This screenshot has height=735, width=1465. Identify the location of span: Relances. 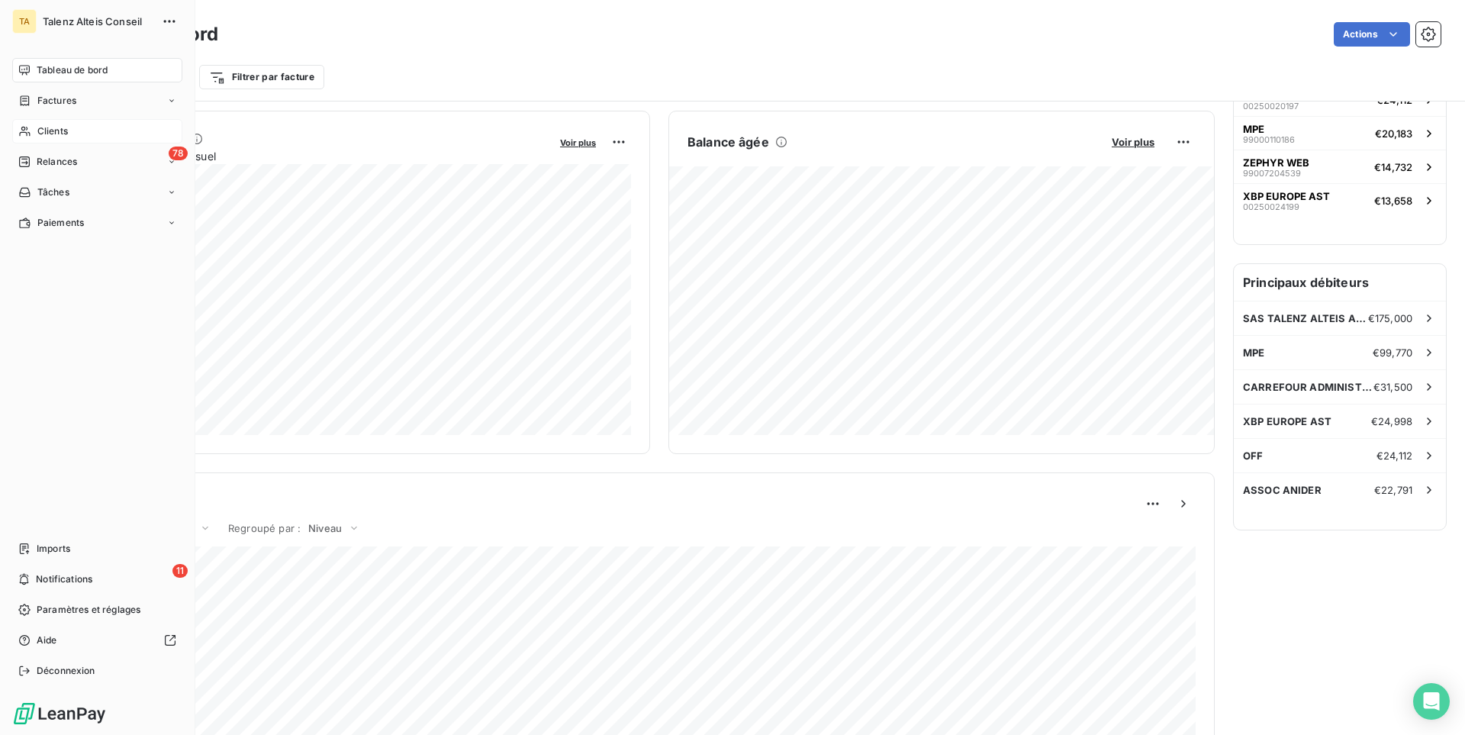
(56, 162).